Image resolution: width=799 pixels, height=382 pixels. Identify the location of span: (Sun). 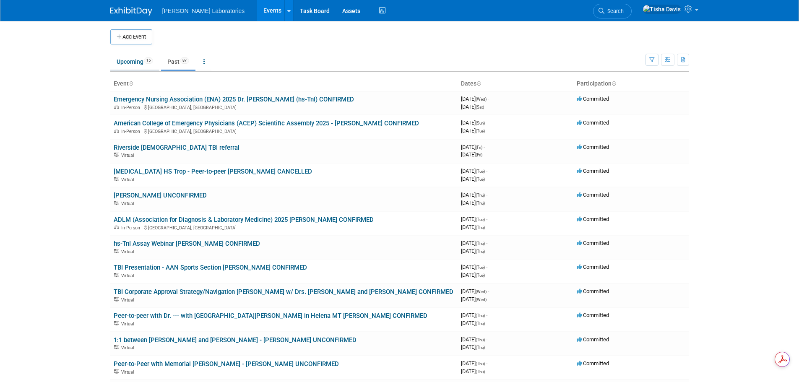
(480, 123).